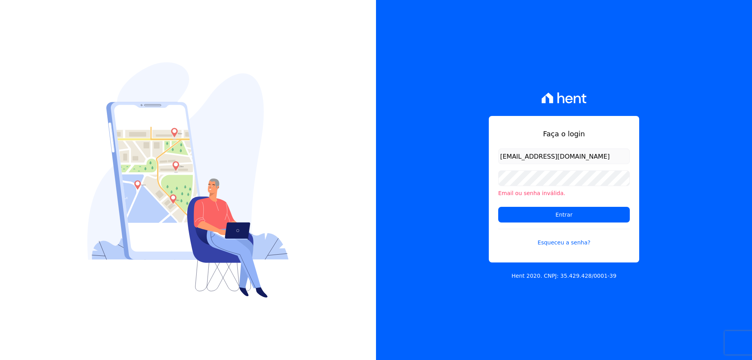  I want to click on h1: Faça o login, so click(564, 134).